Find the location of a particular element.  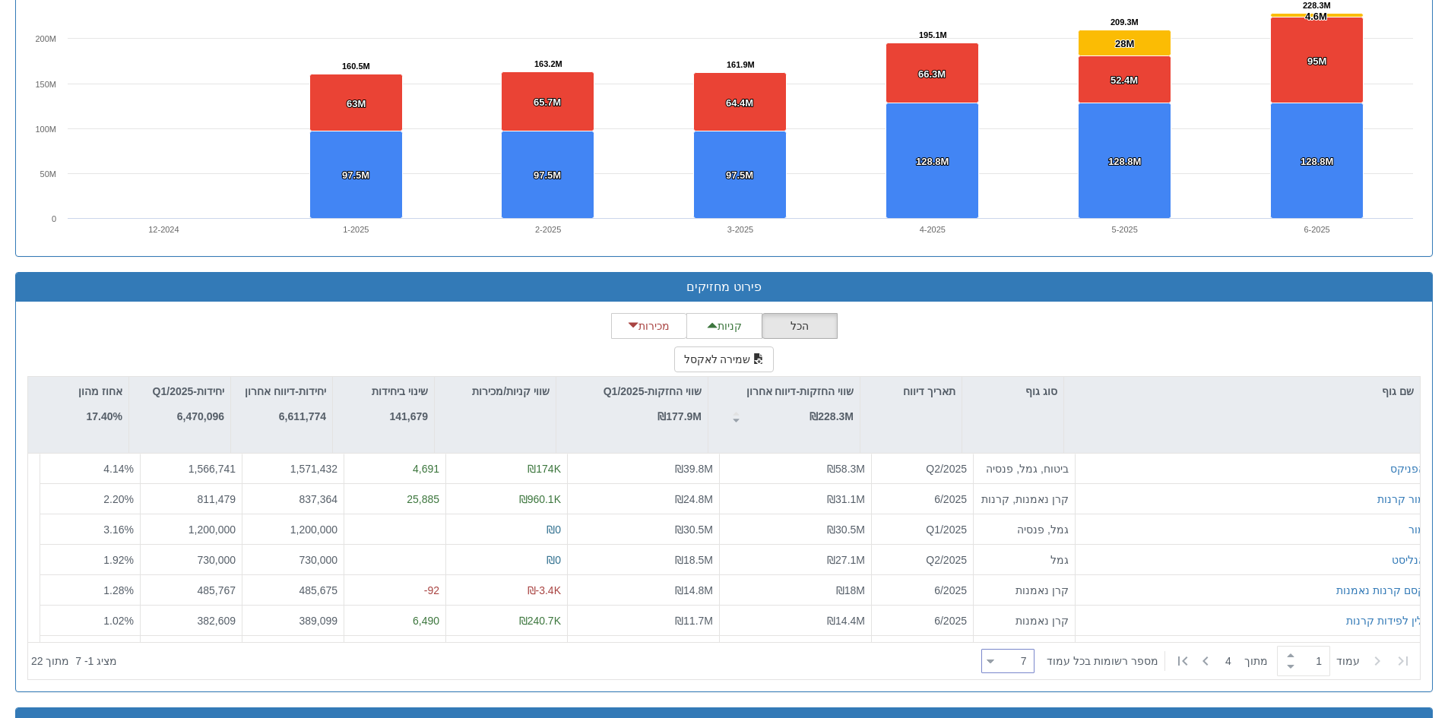

span: ₪18.5M is located at coordinates (694, 560).